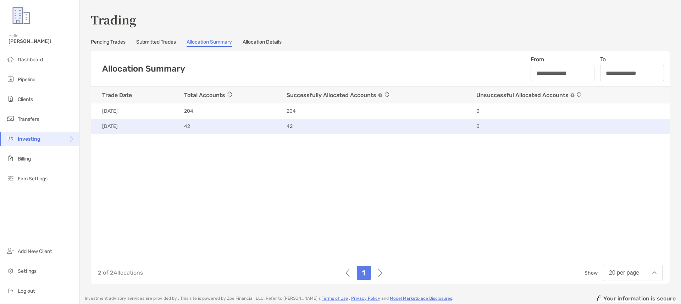 This screenshot has height=304, width=681. I want to click on span: To, so click(632, 59).